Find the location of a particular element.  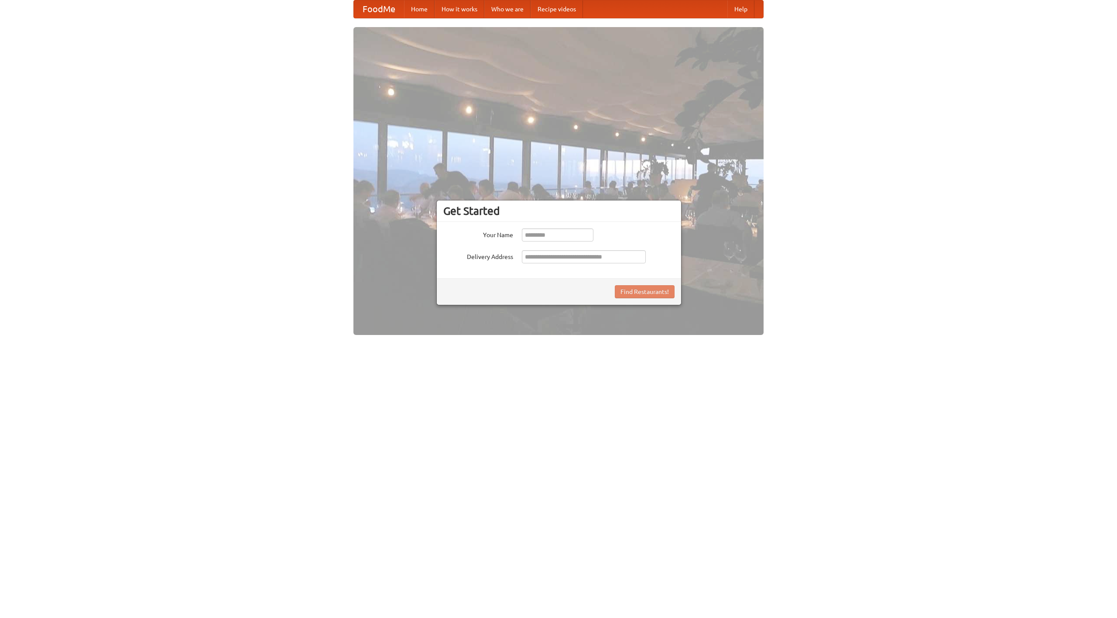

button: Find Restaurants! is located at coordinates (645, 292).